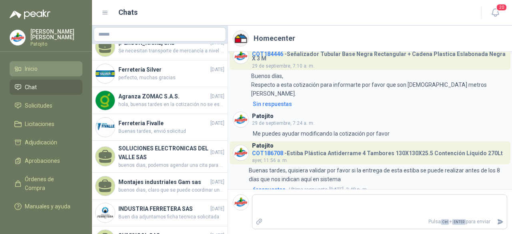 This screenshot has height=234, width=512. What do you see at coordinates (268, 54) in the screenshot?
I see `span: COT184446` at bounding box center [268, 54].